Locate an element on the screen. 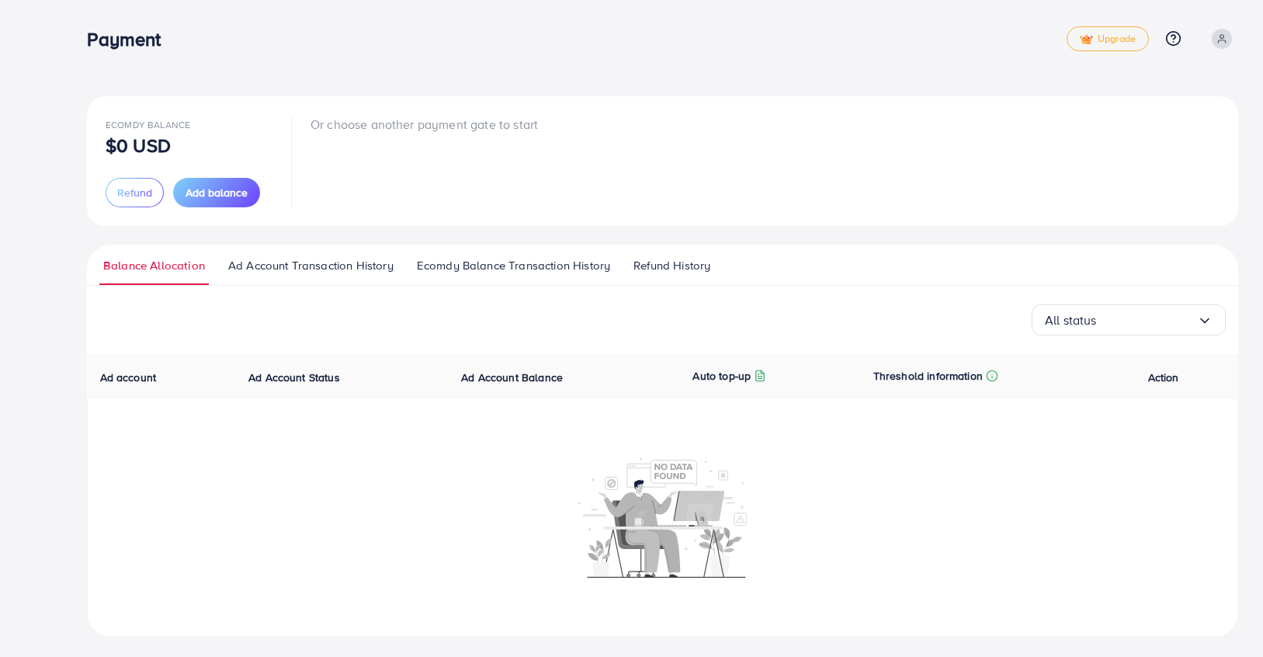  span: Ecomdy Balance is located at coordinates (147, 124).